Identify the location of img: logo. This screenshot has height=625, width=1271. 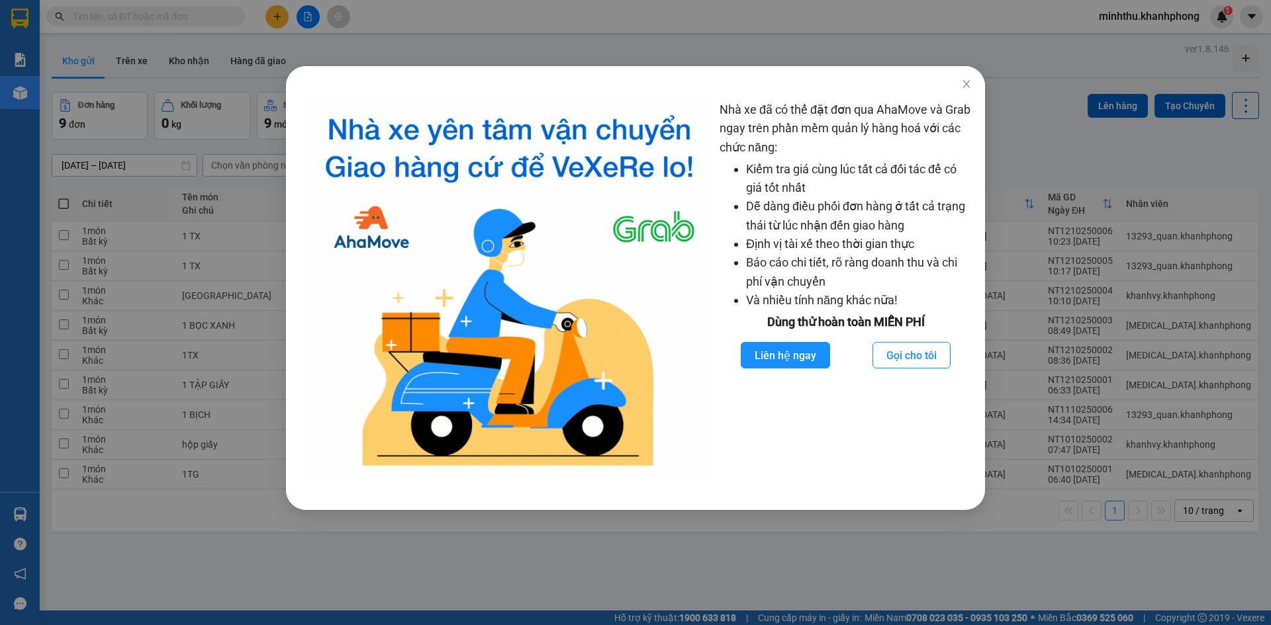
(509, 289).